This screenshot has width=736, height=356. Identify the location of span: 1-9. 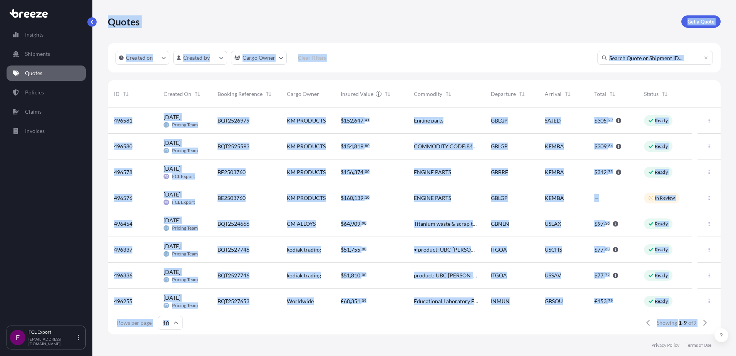
(683, 323).